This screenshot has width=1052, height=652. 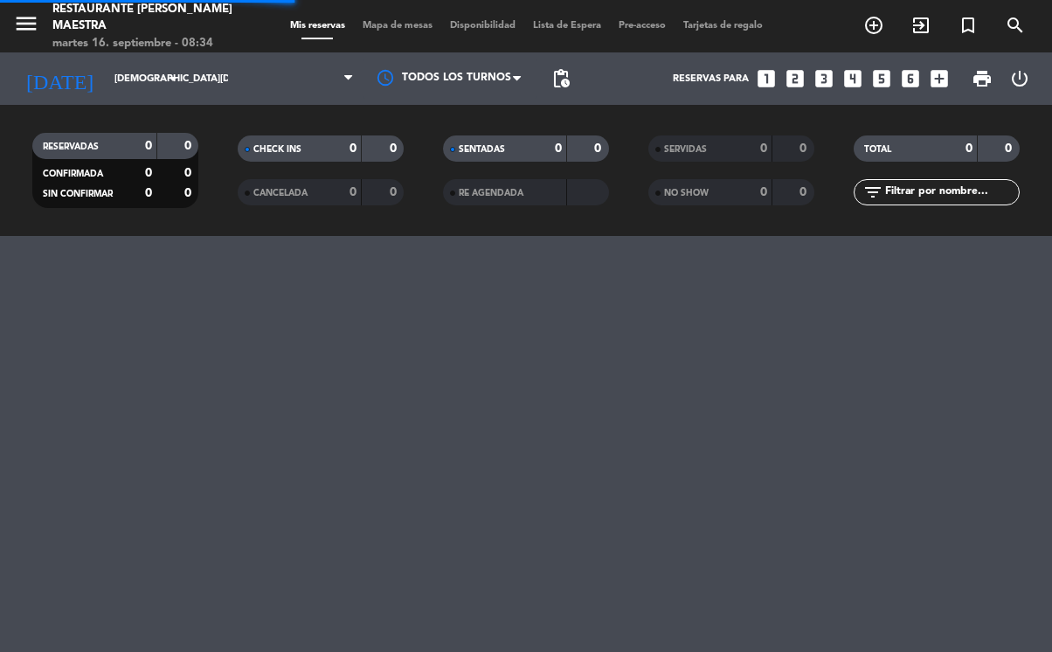 What do you see at coordinates (71, 147) in the screenshot?
I see `span: RESERVADAS` at bounding box center [71, 147].